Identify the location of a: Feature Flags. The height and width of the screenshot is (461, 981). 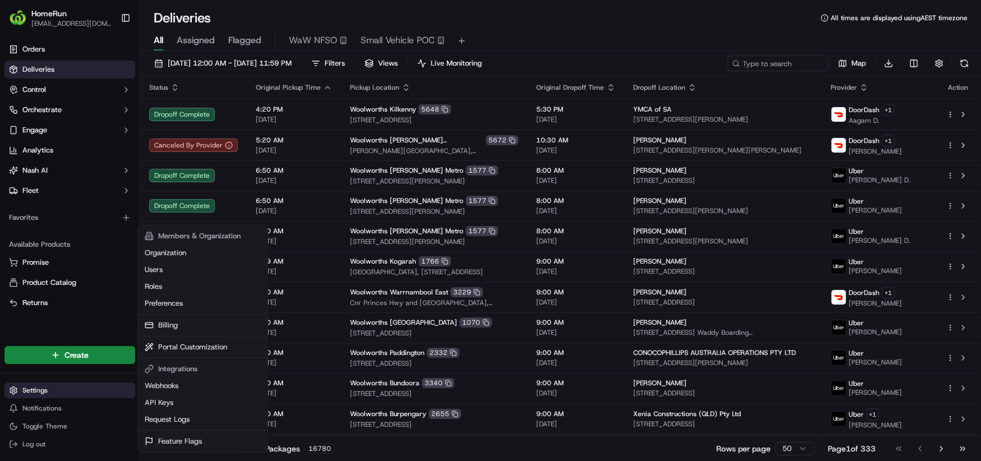
(202, 441).